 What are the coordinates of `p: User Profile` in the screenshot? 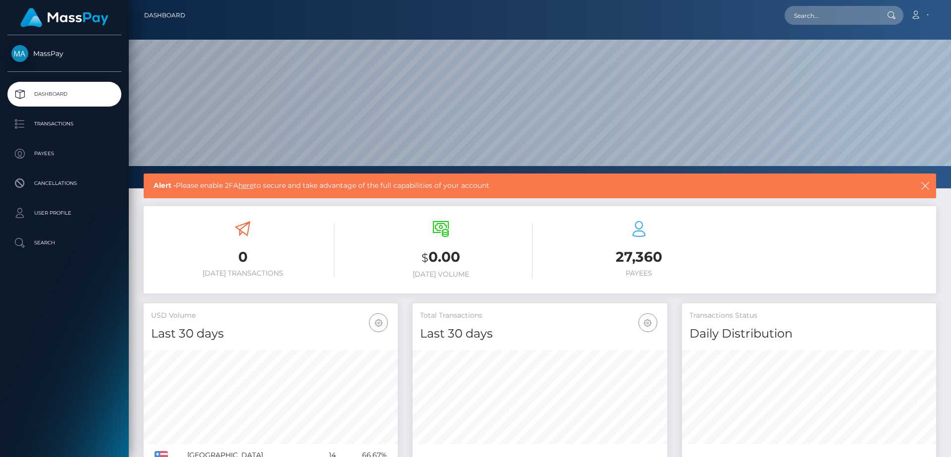 It's located at (64, 213).